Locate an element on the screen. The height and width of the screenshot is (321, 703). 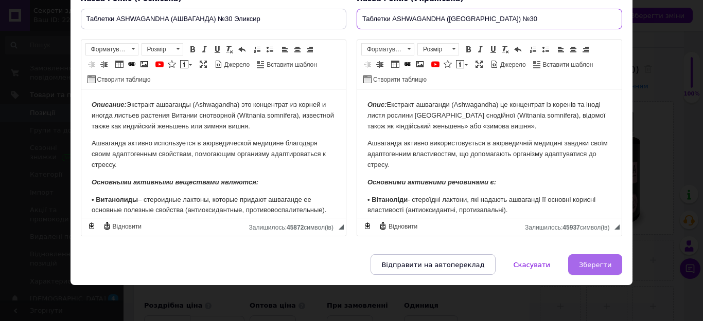
button: Скасувати is located at coordinates (531, 265).